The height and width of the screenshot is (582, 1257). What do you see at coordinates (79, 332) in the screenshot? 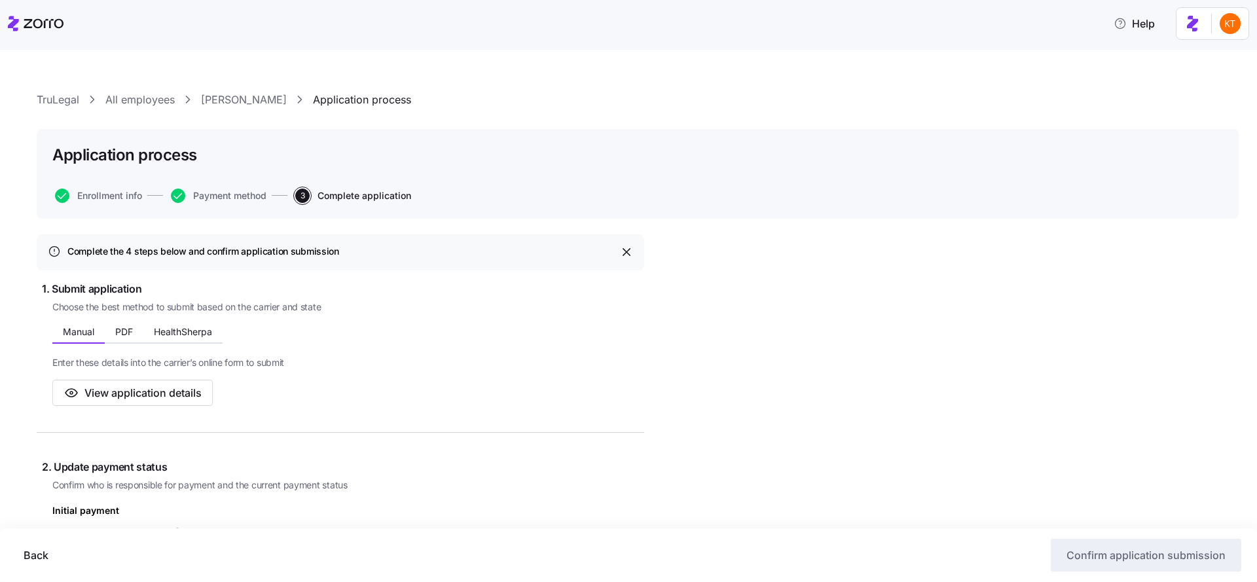
I see `span: Manual` at bounding box center [79, 332].